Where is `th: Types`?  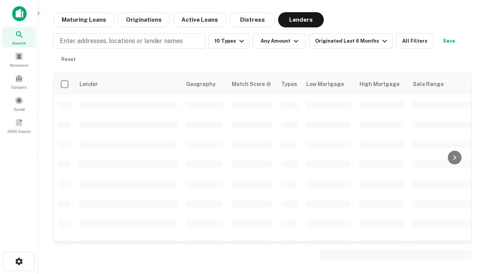 th: Types is located at coordinates (289, 84).